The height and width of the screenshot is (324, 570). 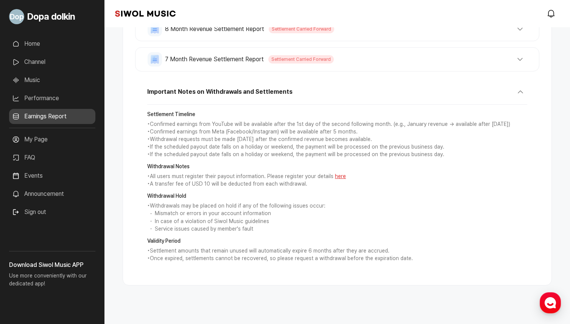 What do you see at coordinates (52, 17) in the screenshot?
I see `a: Go to My Profile` at bounding box center [52, 17].